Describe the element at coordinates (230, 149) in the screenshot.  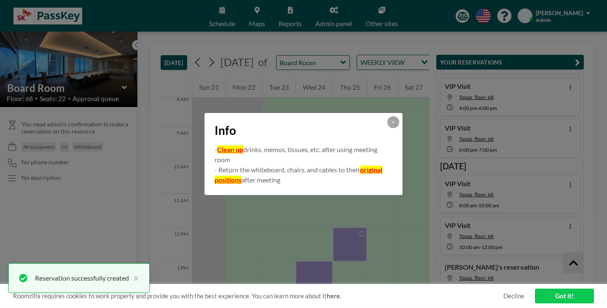
I see `u: Clean up` at that location.